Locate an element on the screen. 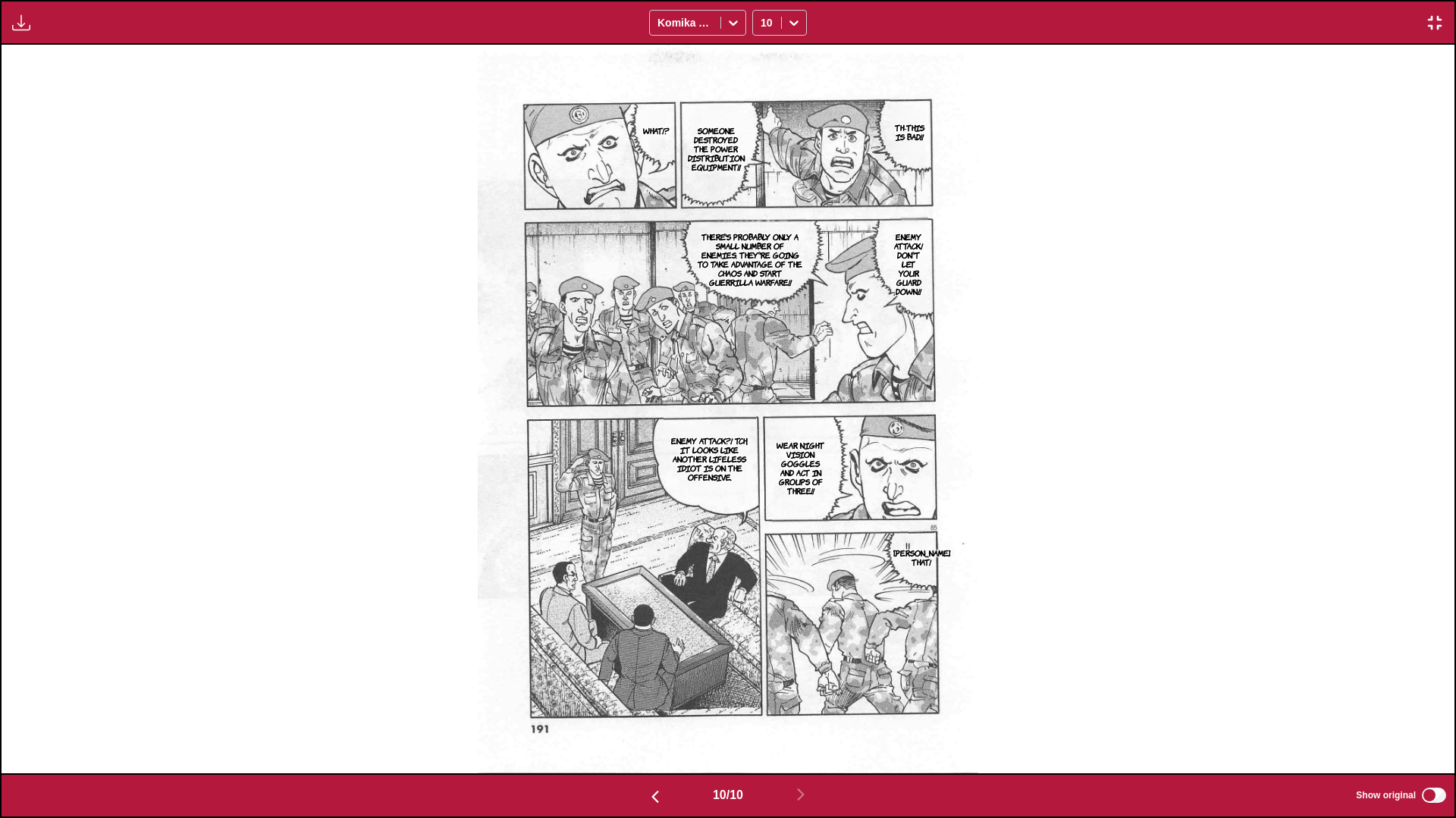  img: Previous page is located at coordinates (656, 797).